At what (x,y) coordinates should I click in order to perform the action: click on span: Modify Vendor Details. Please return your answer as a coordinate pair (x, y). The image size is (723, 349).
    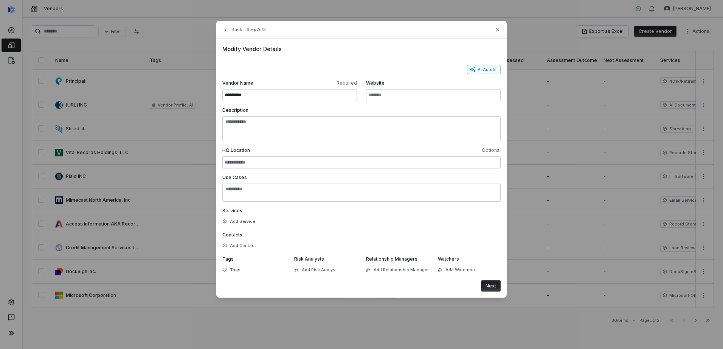
    Looking at the image, I should click on (361, 49).